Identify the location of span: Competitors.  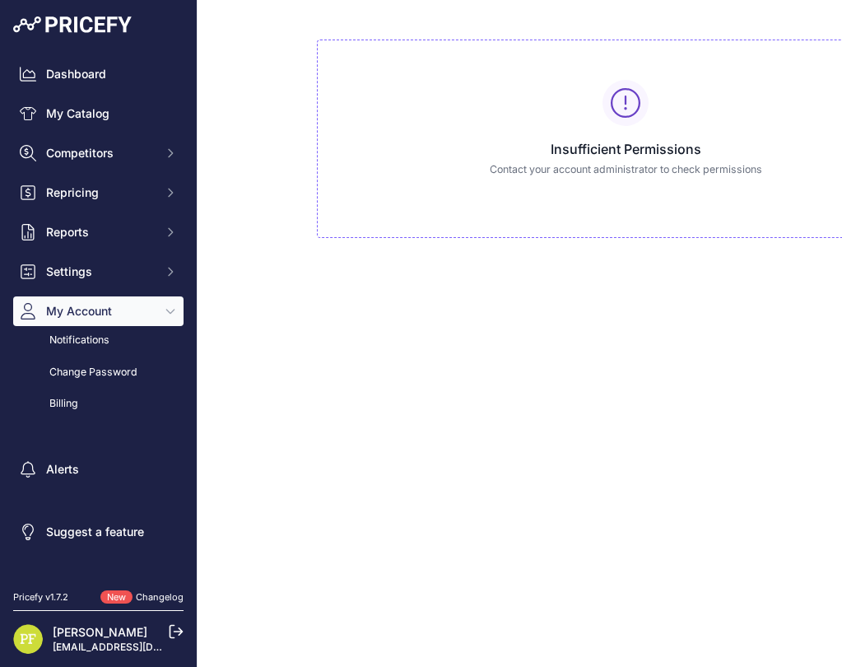
(100, 153).